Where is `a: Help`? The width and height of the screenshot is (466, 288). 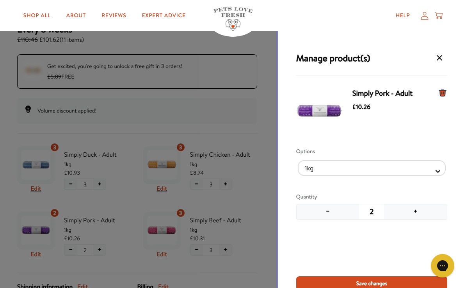 a: Help is located at coordinates (403, 16).